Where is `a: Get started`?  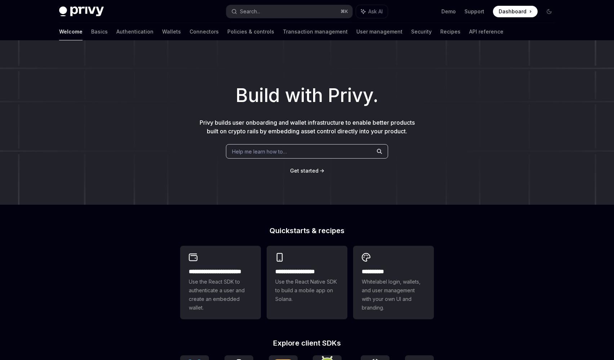 a: Get started is located at coordinates (304, 171).